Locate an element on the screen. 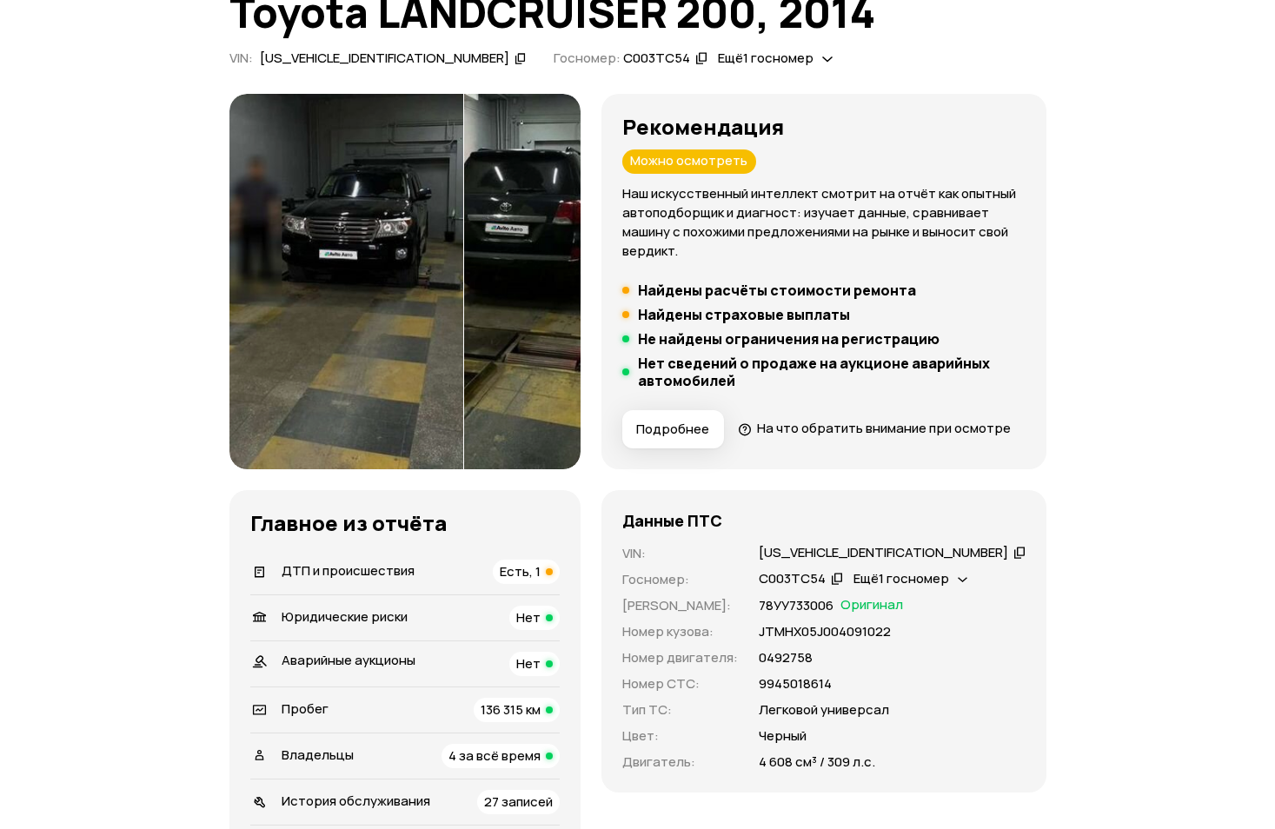 The height and width of the screenshot is (829, 1275). p: 78УУ733006 is located at coordinates (796, 606).